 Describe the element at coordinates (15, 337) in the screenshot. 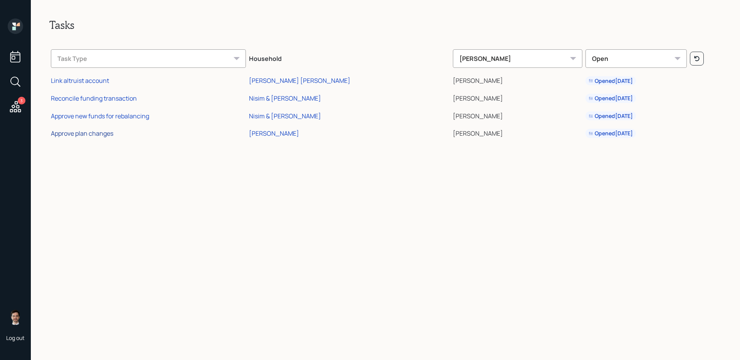

I see `div: Log out` at that location.